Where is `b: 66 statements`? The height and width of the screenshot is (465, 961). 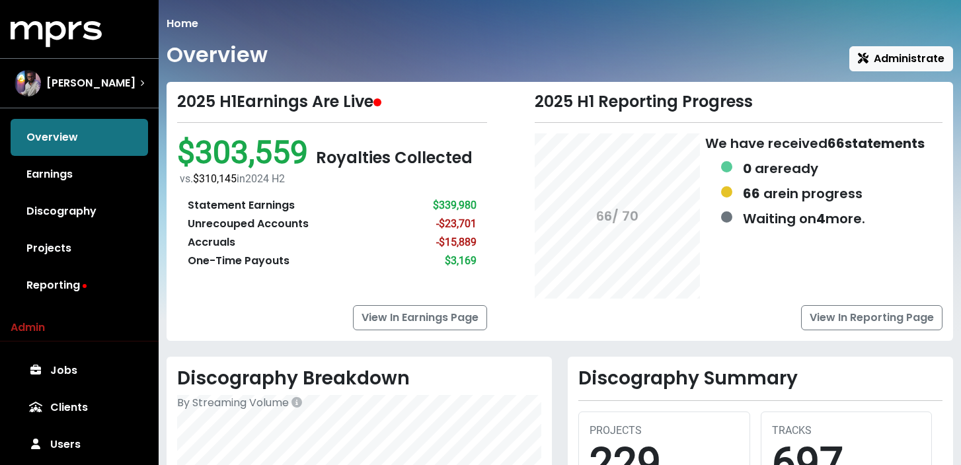 b: 66 statements is located at coordinates (876, 143).